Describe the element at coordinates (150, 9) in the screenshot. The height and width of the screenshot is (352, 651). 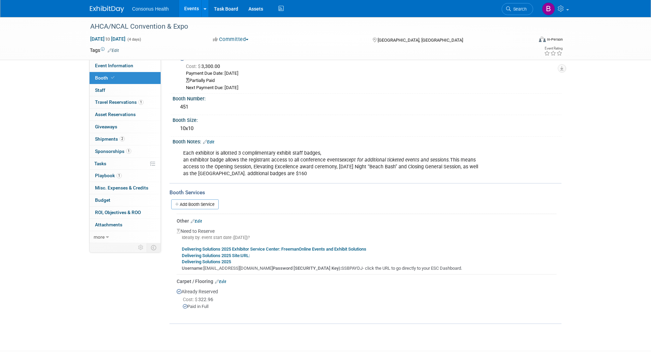
I see `span: Consonus Health` at that location.